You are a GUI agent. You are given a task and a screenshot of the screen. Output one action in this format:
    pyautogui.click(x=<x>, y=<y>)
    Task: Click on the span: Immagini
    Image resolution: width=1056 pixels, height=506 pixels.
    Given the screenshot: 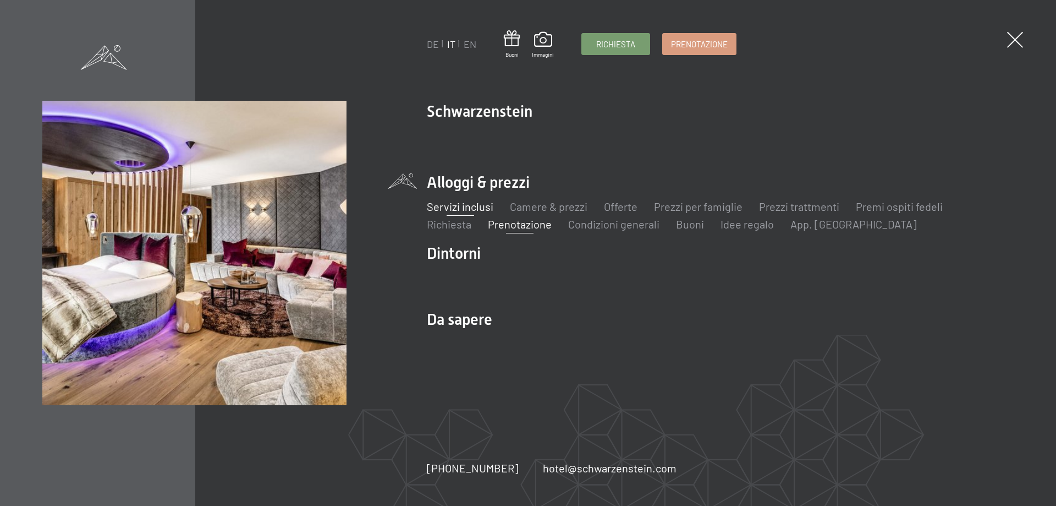 What is the action you would take?
    pyautogui.click(x=543, y=54)
    